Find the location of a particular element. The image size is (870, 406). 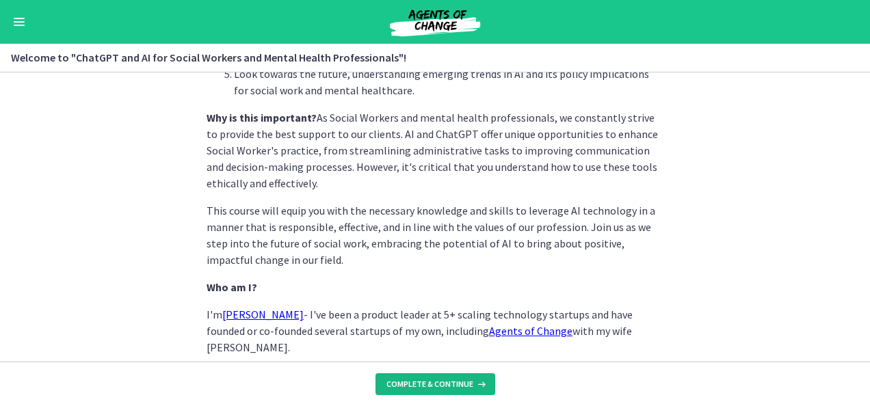

strong: Who am I? is located at coordinates (232, 287).